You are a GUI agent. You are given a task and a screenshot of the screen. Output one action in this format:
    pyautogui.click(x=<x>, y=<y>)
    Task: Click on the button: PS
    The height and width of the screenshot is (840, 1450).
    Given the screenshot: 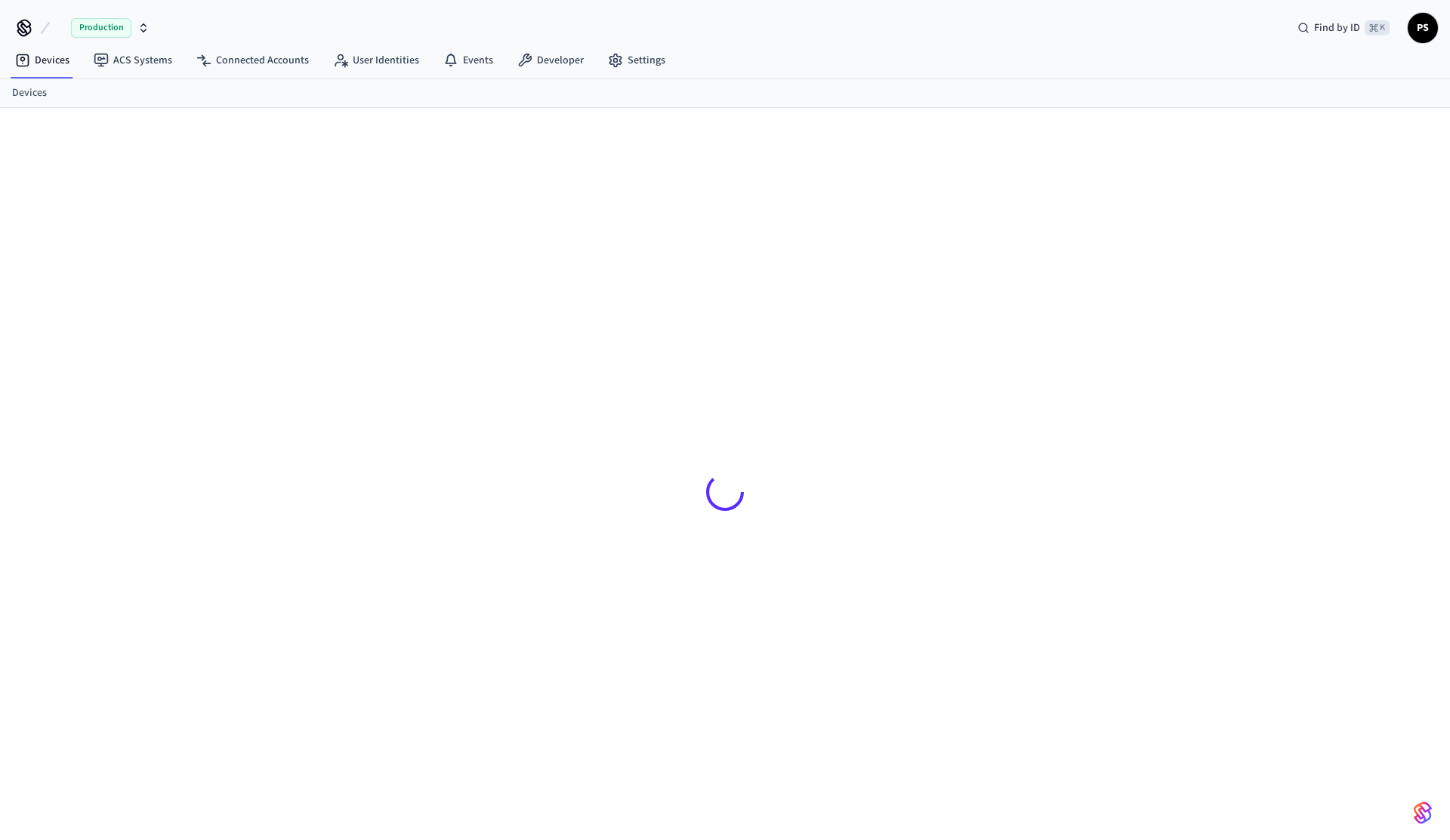 What is the action you would take?
    pyautogui.click(x=1423, y=28)
    